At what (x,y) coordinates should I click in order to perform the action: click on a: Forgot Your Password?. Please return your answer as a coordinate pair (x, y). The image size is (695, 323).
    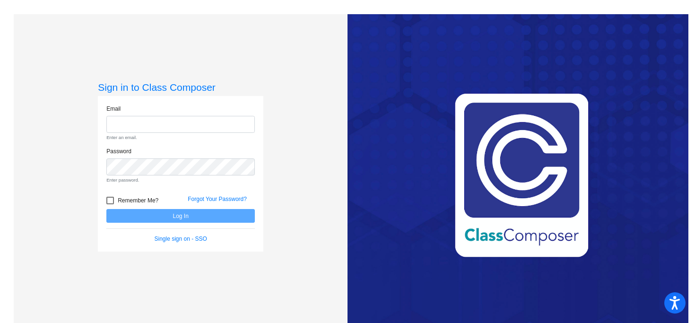
    Looking at the image, I should click on (217, 199).